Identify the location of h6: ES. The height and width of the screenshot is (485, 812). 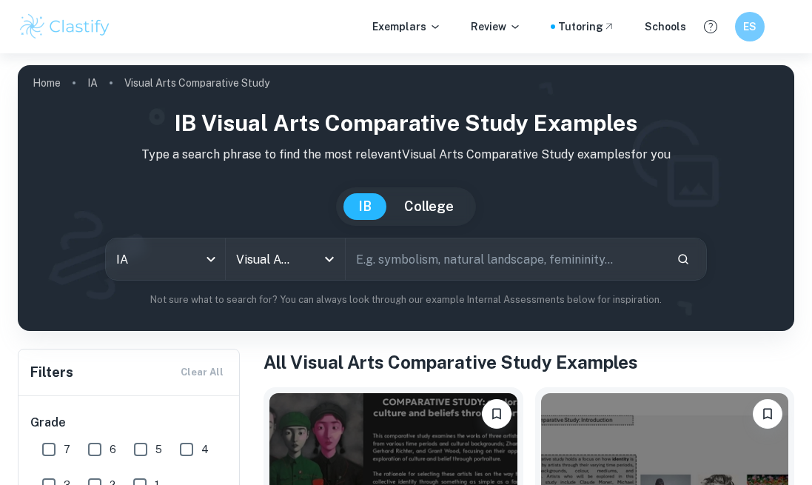
(750, 27).